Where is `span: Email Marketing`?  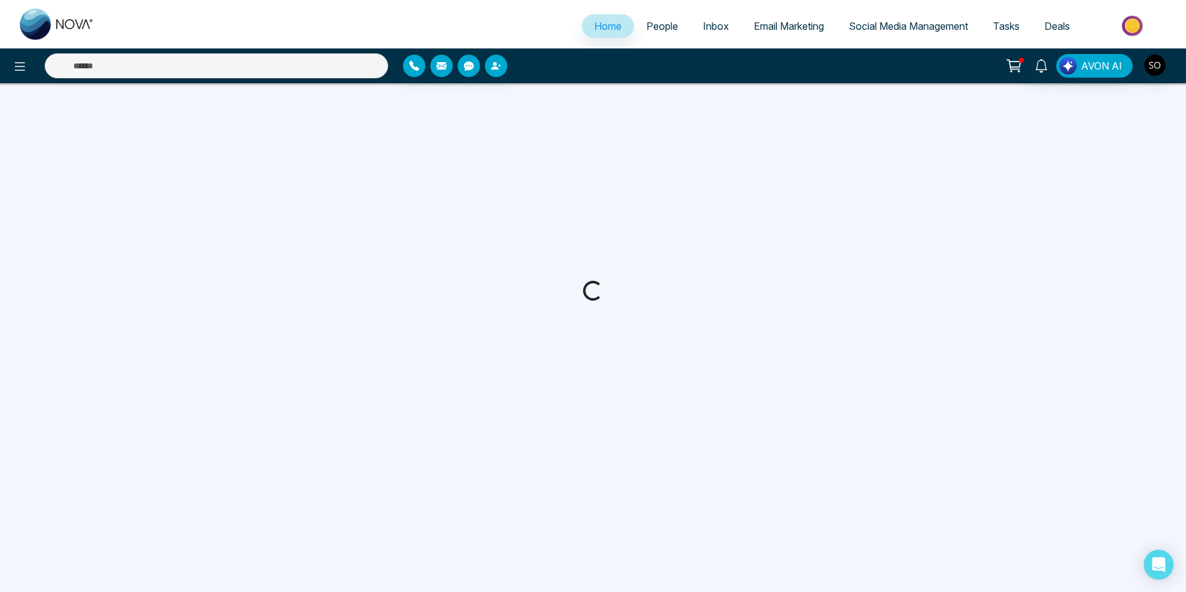 span: Email Marketing is located at coordinates (788, 26).